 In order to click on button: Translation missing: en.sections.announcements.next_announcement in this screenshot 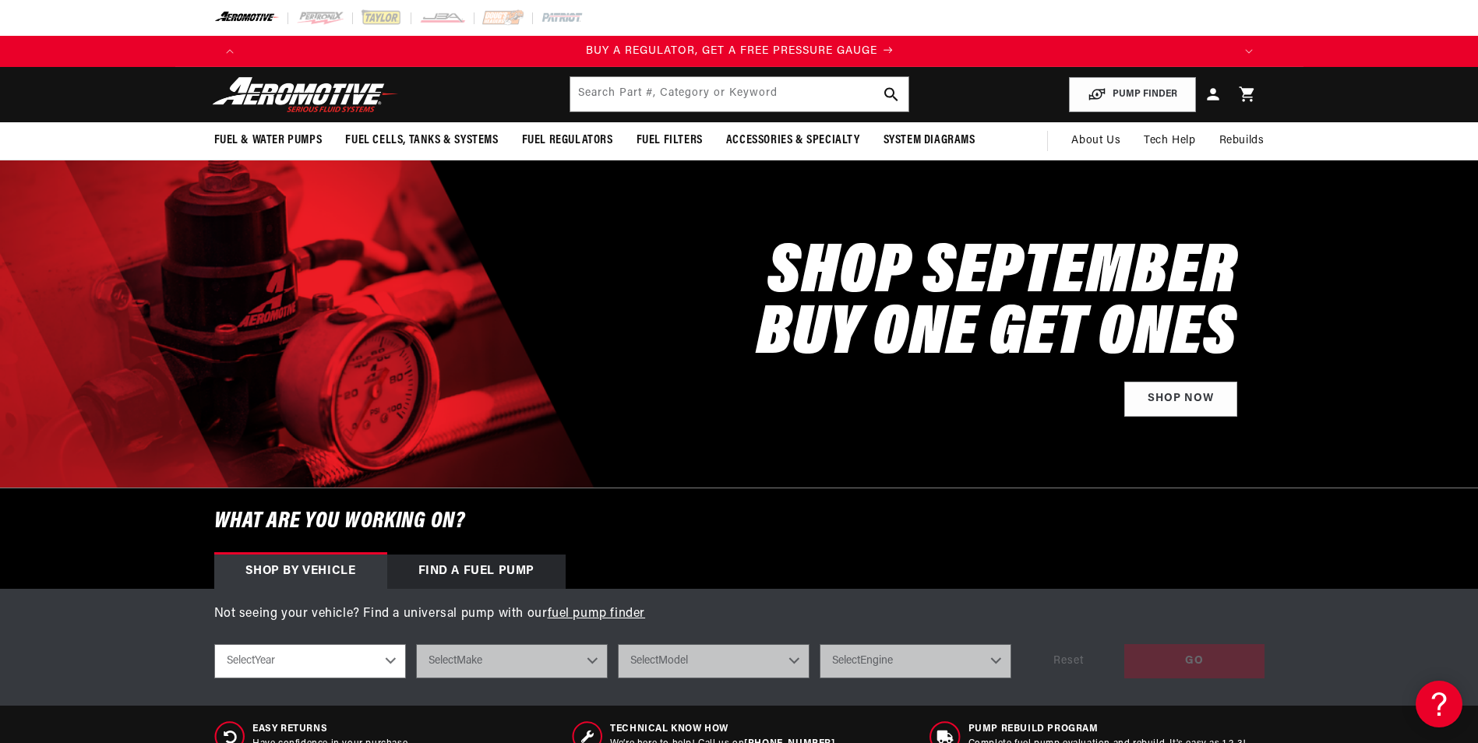, I will do `click(1249, 51)`.